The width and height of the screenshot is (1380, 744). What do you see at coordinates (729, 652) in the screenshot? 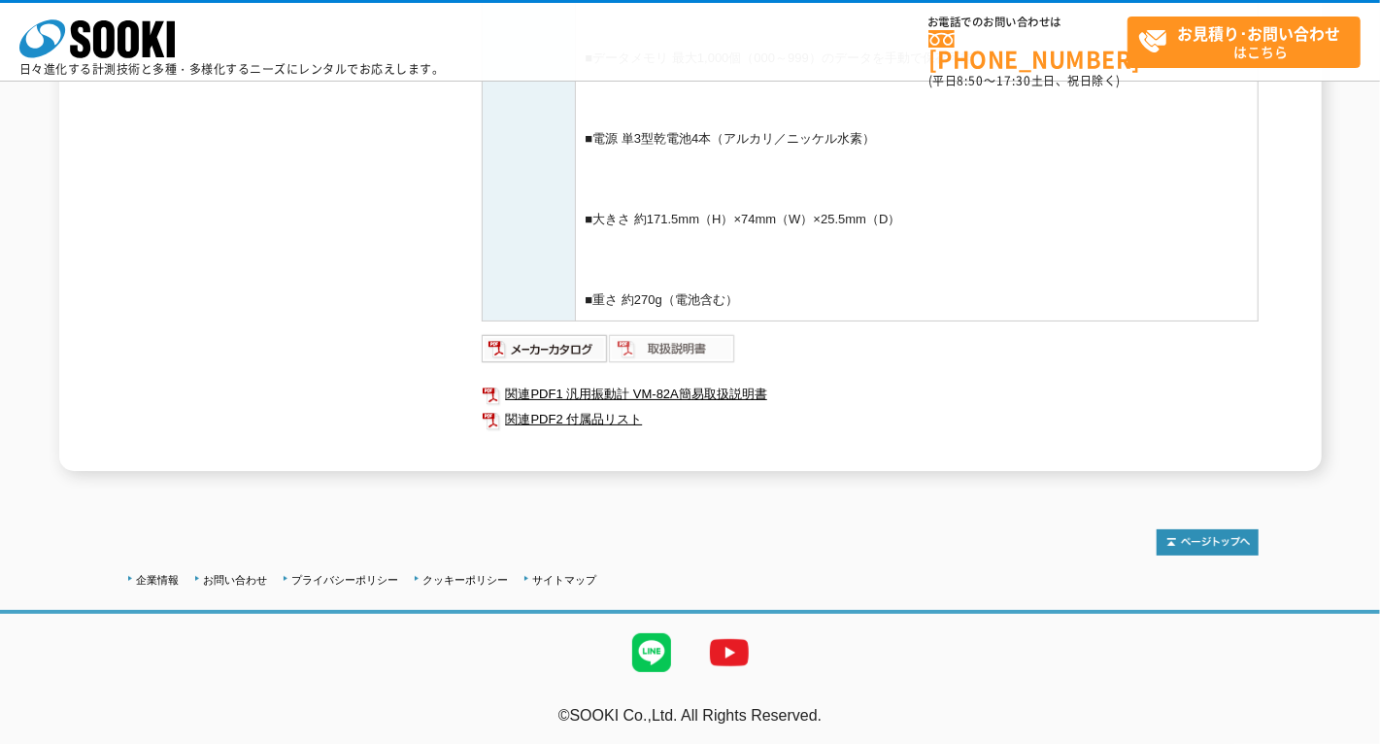
I see `img: YouTube` at bounding box center [729, 652].